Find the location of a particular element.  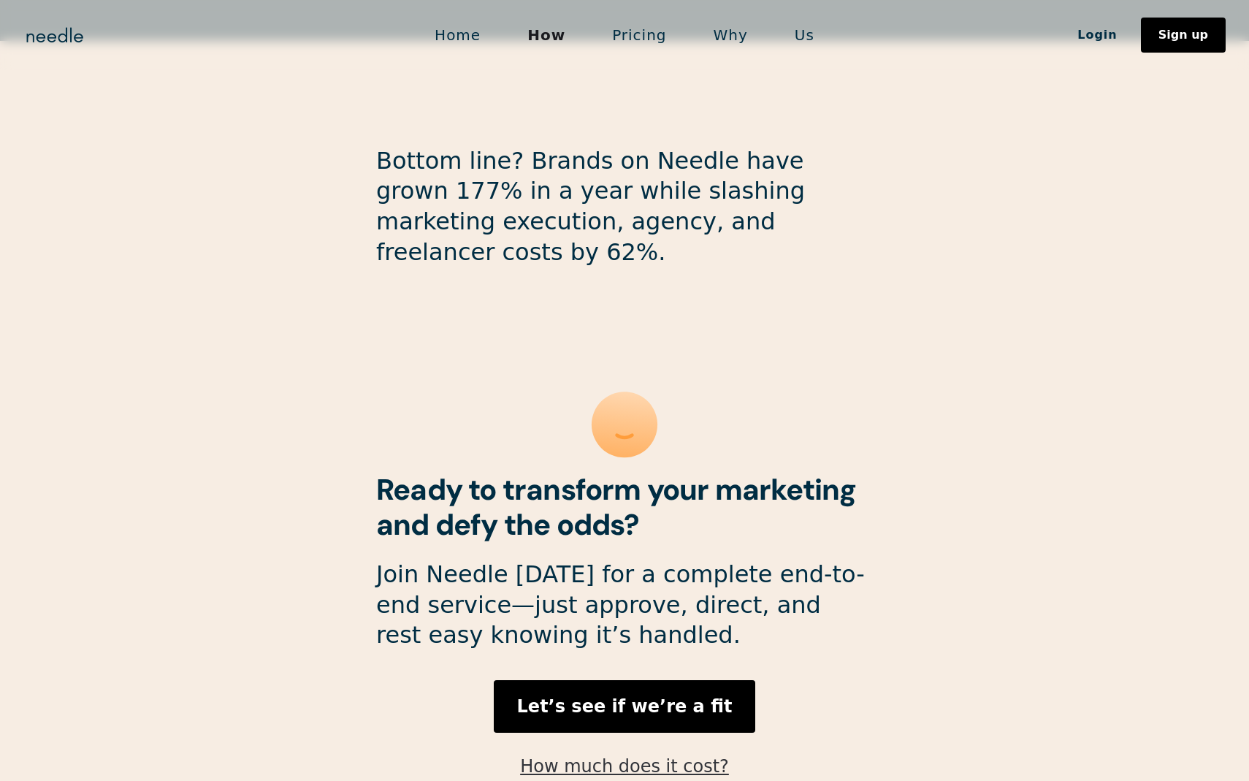

a: Home is located at coordinates (457, 35).